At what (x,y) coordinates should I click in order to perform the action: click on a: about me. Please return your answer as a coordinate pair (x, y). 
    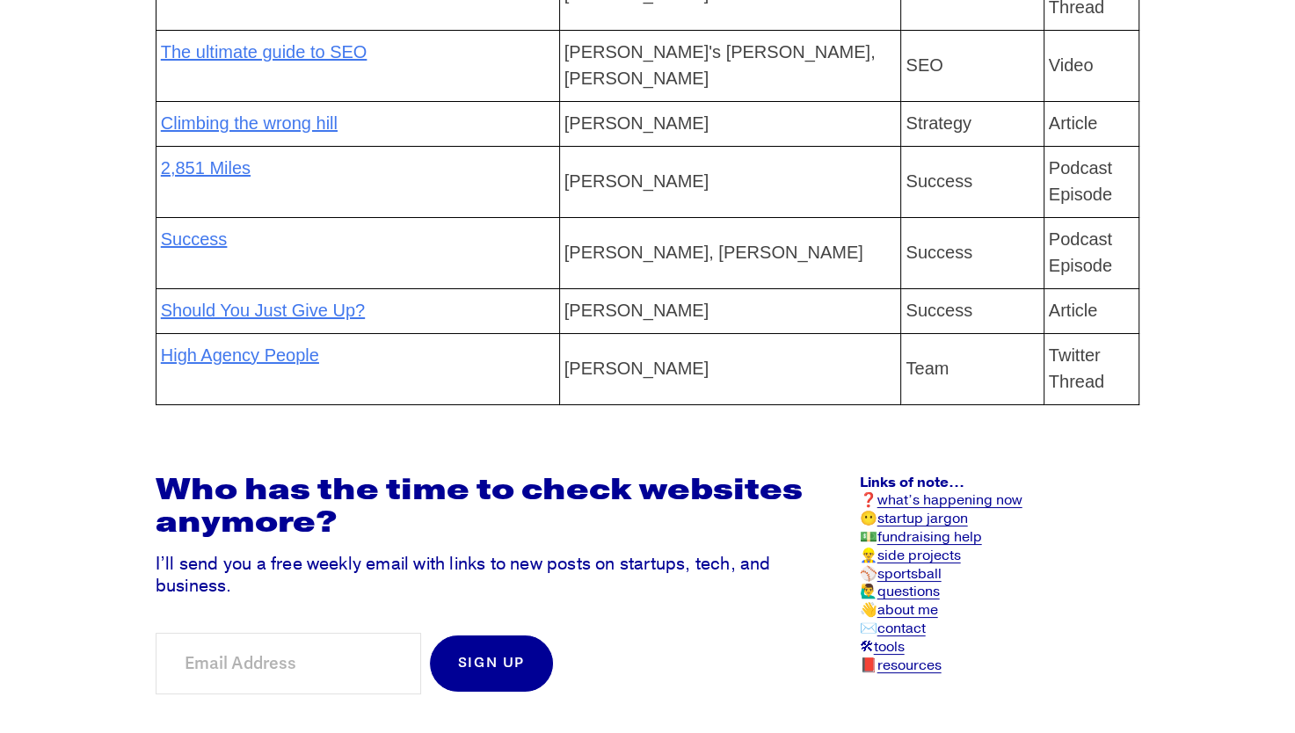
    Looking at the image, I should click on (907, 610).